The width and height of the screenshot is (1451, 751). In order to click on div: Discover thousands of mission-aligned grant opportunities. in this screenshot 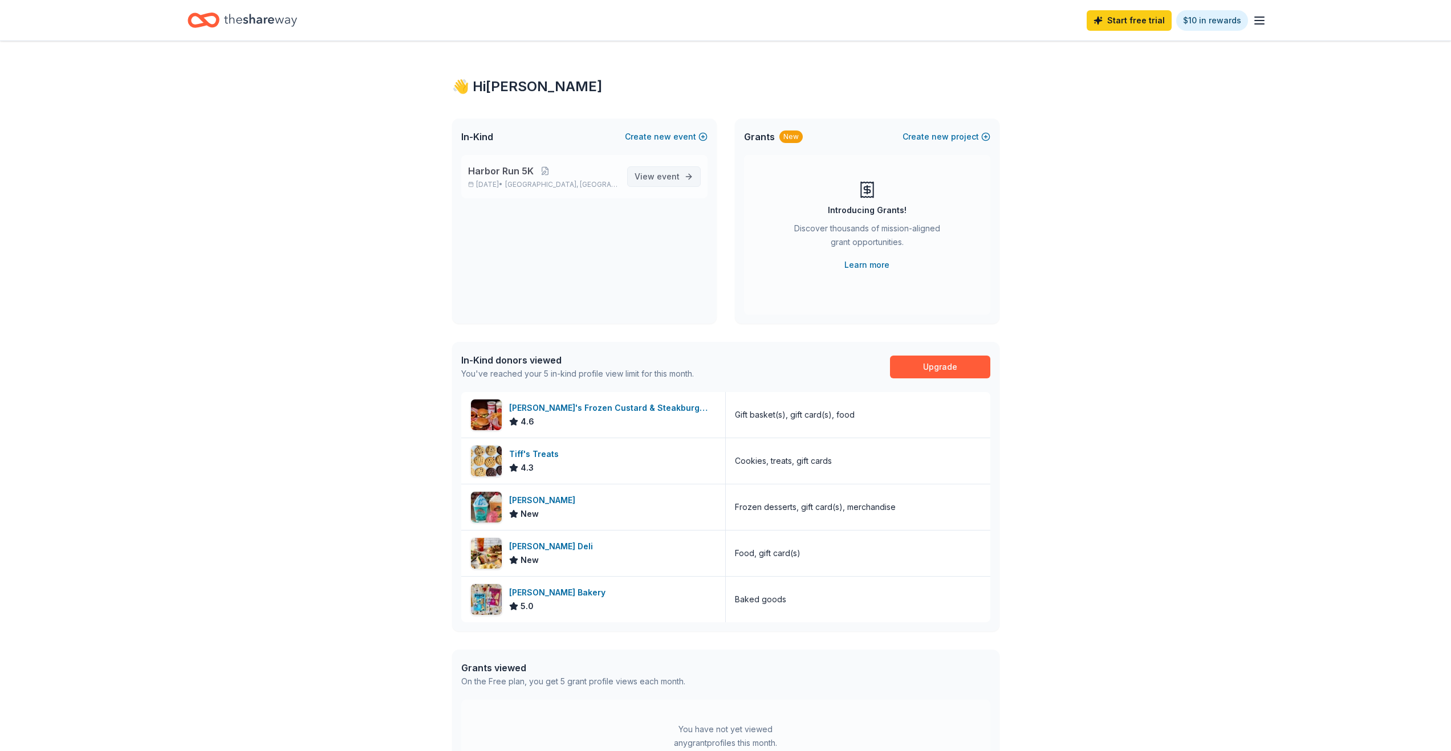, I will do `click(867, 238)`.